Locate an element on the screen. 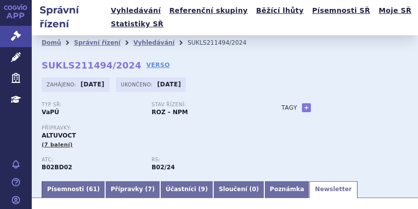  span: Ukončeno: is located at coordinates (138, 84).